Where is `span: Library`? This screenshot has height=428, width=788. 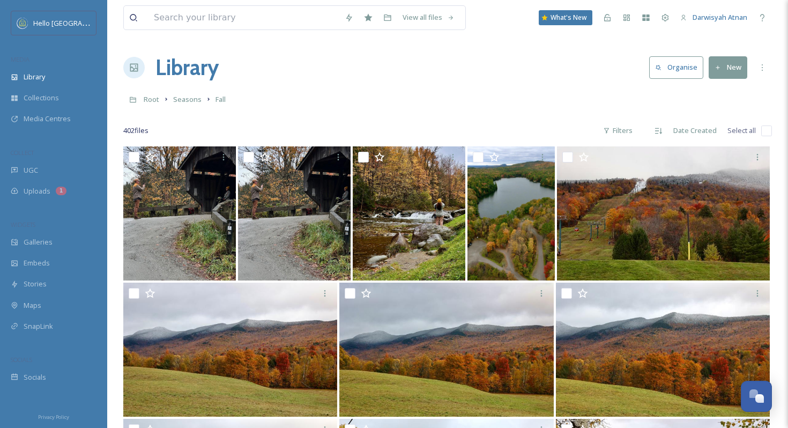
span: Library is located at coordinates (34, 77).